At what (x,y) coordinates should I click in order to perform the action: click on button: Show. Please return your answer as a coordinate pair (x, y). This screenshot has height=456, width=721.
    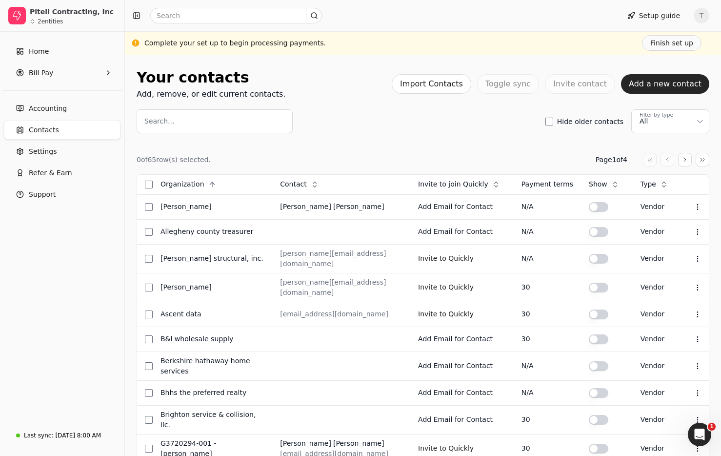
    Looking at the image, I should click on (607, 184).